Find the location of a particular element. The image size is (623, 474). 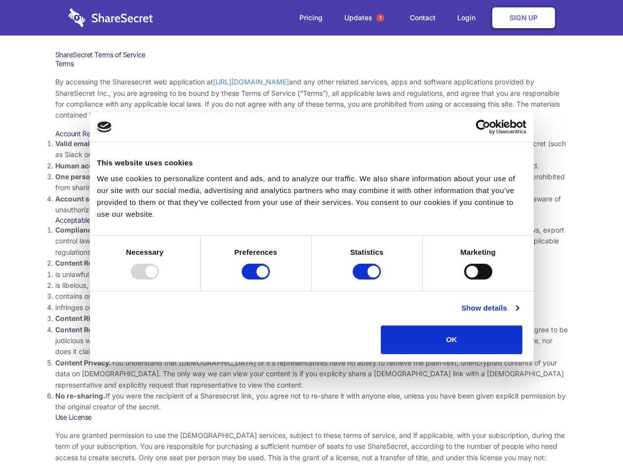

strong: Content Rights. is located at coordinates (81, 318).